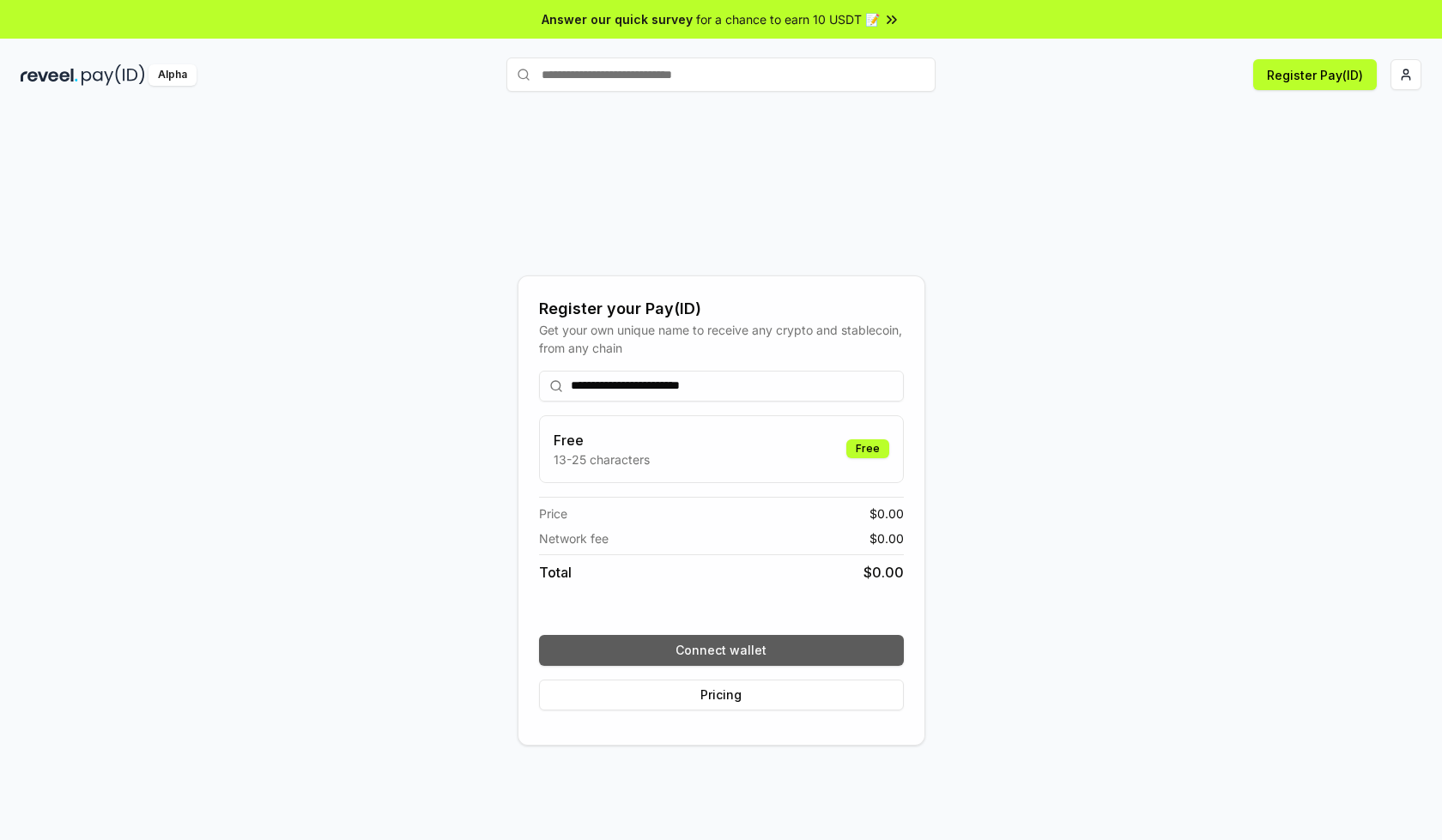 Image resolution: width=1442 pixels, height=840 pixels. What do you see at coordinates (1315, 75) in the screenshot?
I see `button: Register Pay(ID)` at bounding box center [1315, 75].